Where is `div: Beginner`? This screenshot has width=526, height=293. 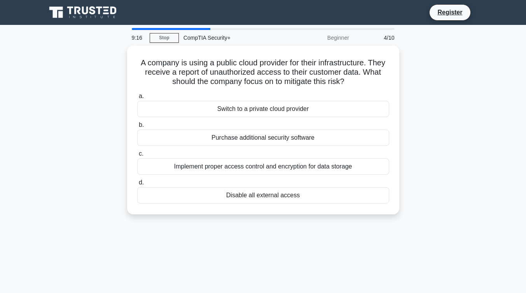 div: Beginner is located at coordinates (319, 38).